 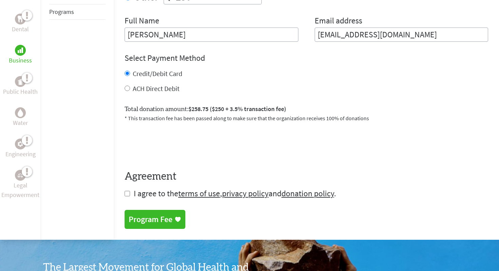 What do you see at coordinates (306, 177) in the screenshot?
I see `h4: Agreement` at bounding box center [306, 177].